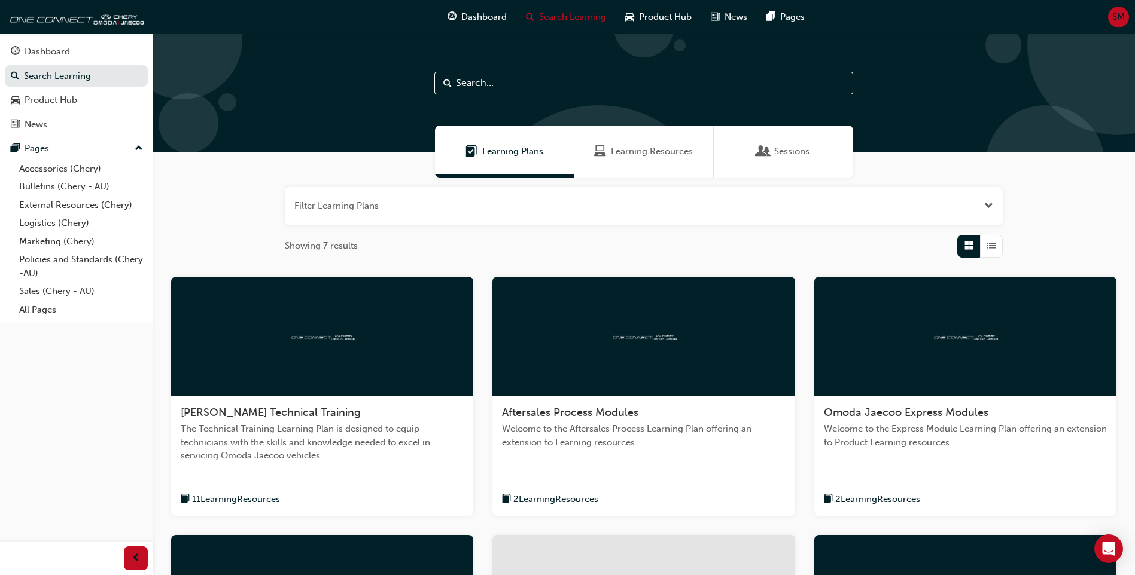  I want to click on a: Search Learning, so click(76, 76).